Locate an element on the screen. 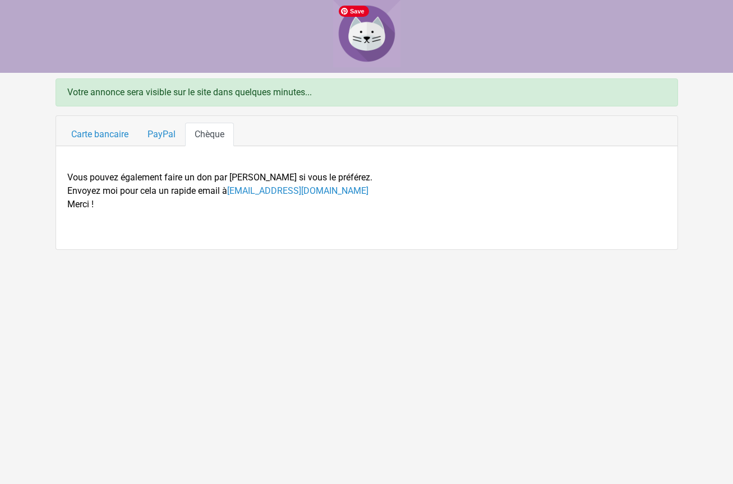  a: PayPal is located at coordinates (161, 135).